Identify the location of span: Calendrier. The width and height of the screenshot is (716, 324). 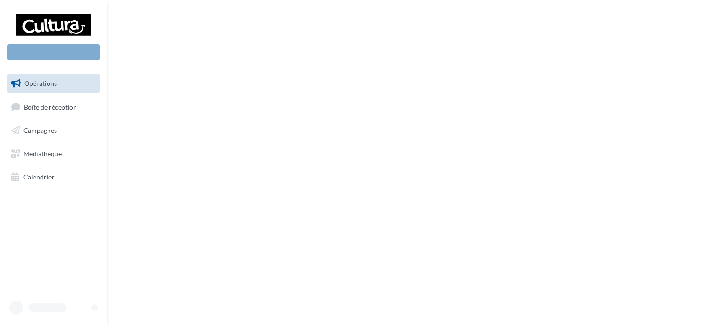
(39, 176).